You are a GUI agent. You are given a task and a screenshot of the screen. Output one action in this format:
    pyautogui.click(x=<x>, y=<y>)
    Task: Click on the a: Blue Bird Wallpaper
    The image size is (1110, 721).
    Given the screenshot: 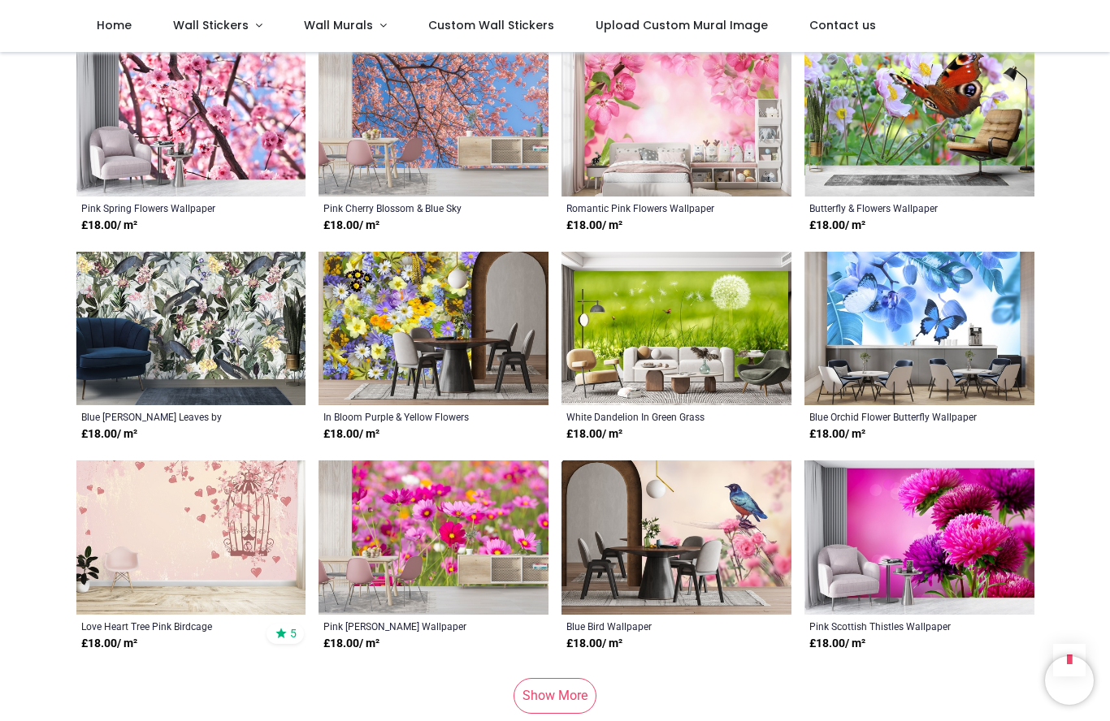 What is the action you would take?
    pyautogui.click(x=654, y=626)
    